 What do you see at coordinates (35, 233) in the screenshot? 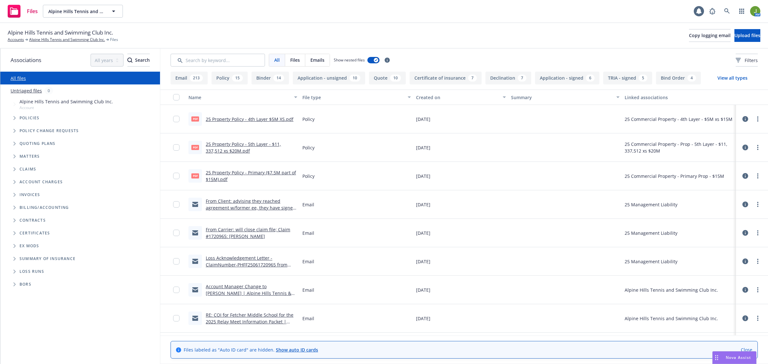
I see `span: Certificates` at bounding box center [35, 233].